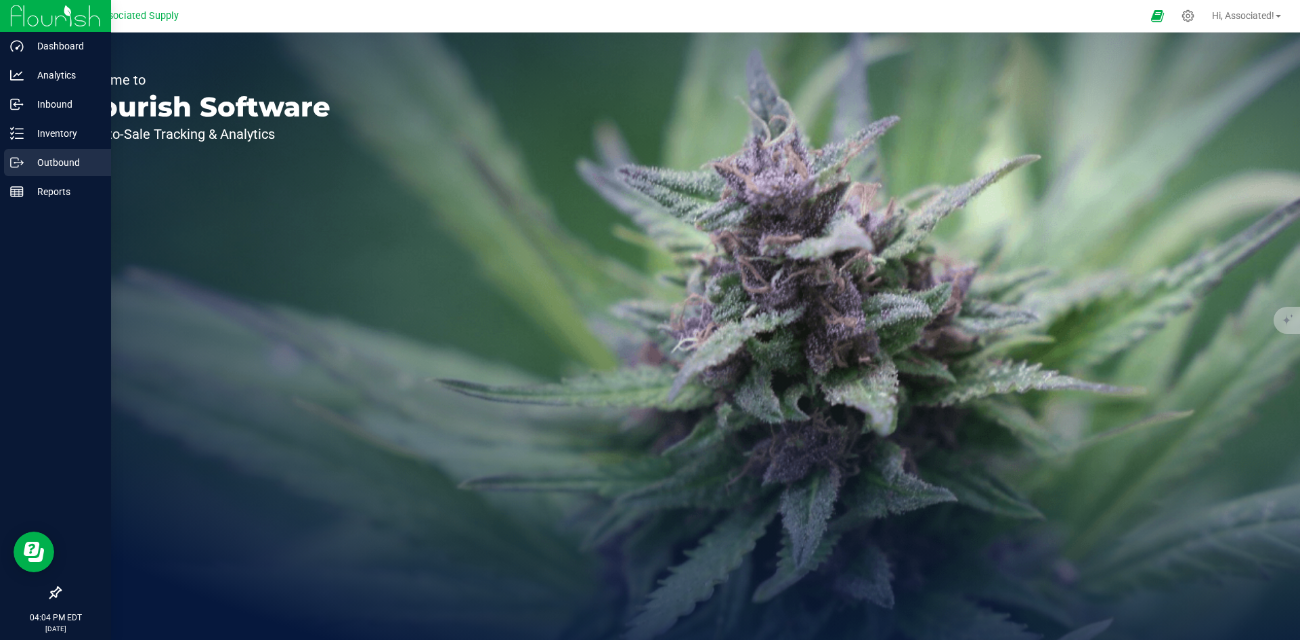  Describe the element at coordinates (64, 46) in the screenshot. I see `p: Dashboard` at that location.